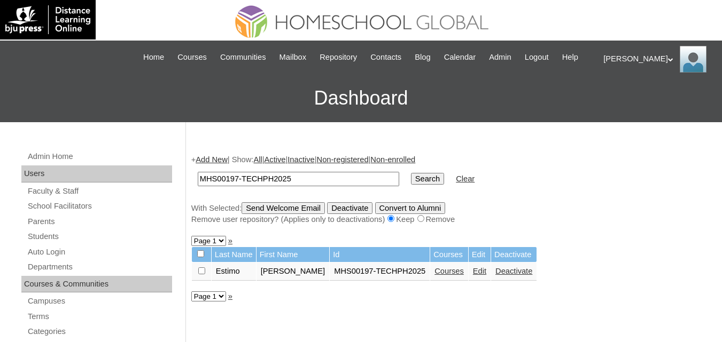 This screenshot has width=722, height=342. Describe the element at coordinates (192, 57) in the screenshot. I see `span: Courses` at that location.